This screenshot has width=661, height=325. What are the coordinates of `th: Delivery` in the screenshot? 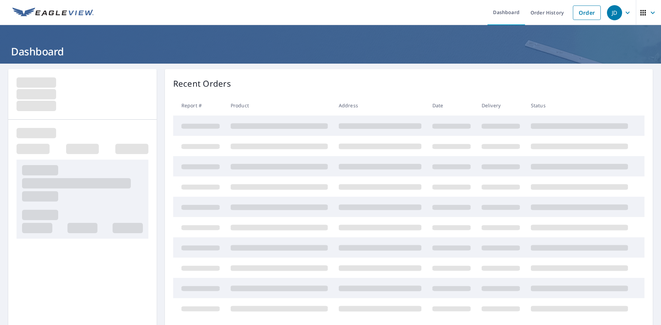 It's located at (500, 105).